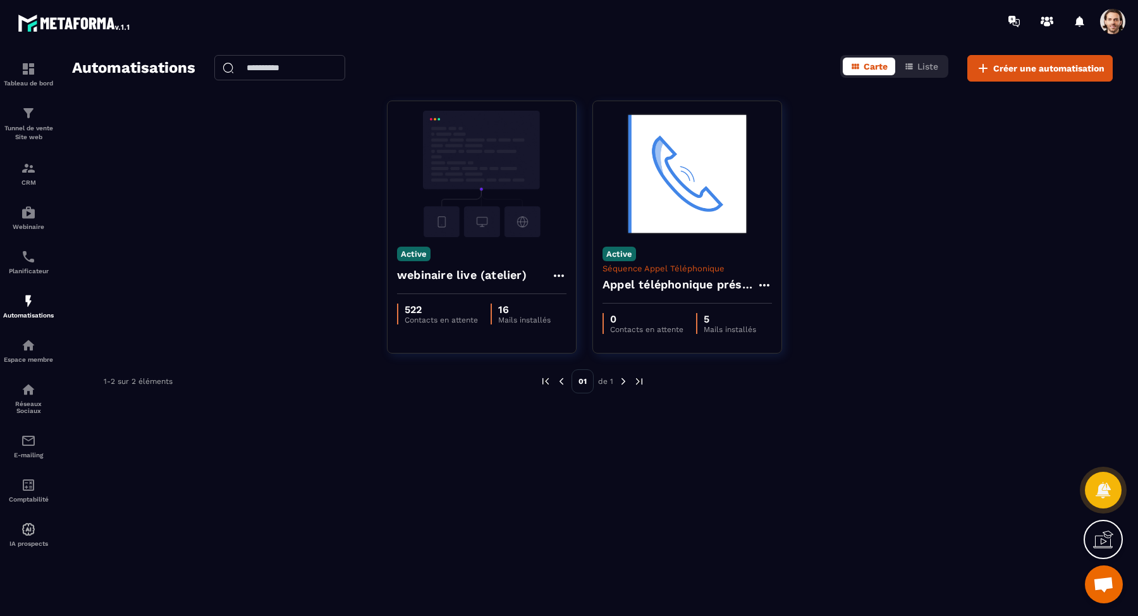 This screenshot has height=616, width=1138. I want to click on h4: Appel téléphonique présence, so click(680, 285).